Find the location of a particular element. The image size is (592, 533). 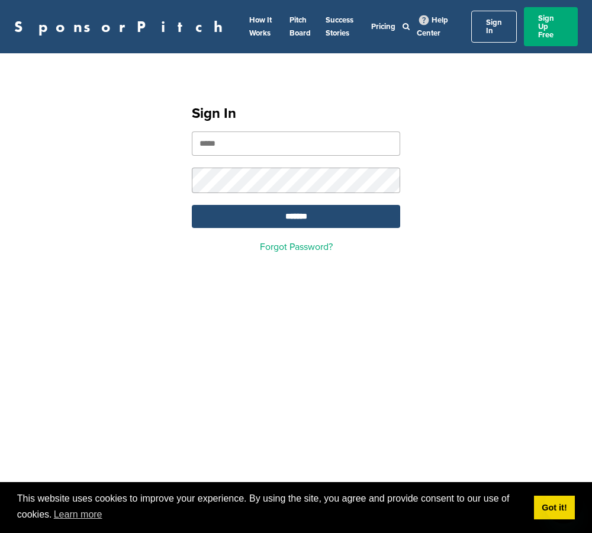

a: Pricing is located at coordinates (383, 27).